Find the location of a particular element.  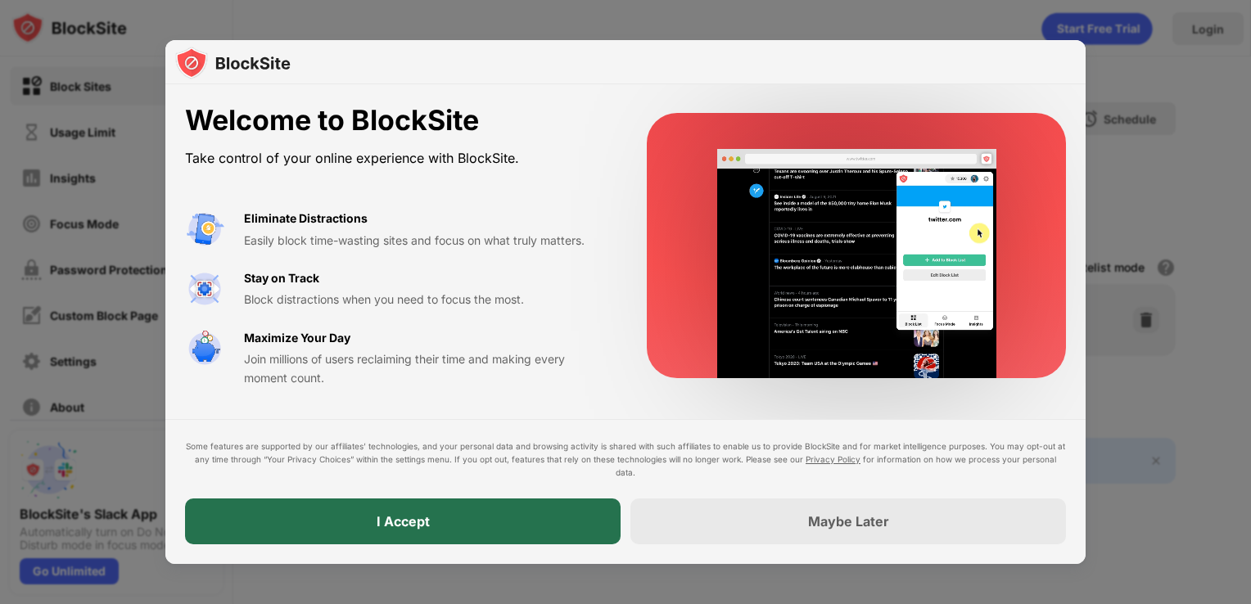

div: I Accept is located at coordinates (403, 522).